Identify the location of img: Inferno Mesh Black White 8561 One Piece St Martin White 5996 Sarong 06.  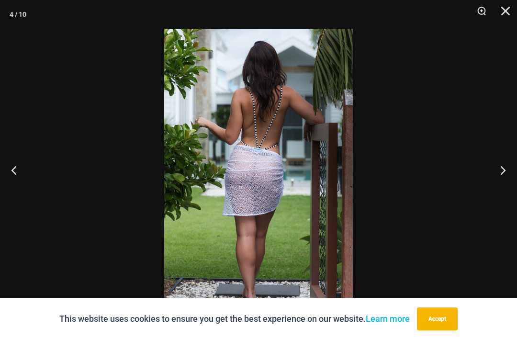
(259, 170).